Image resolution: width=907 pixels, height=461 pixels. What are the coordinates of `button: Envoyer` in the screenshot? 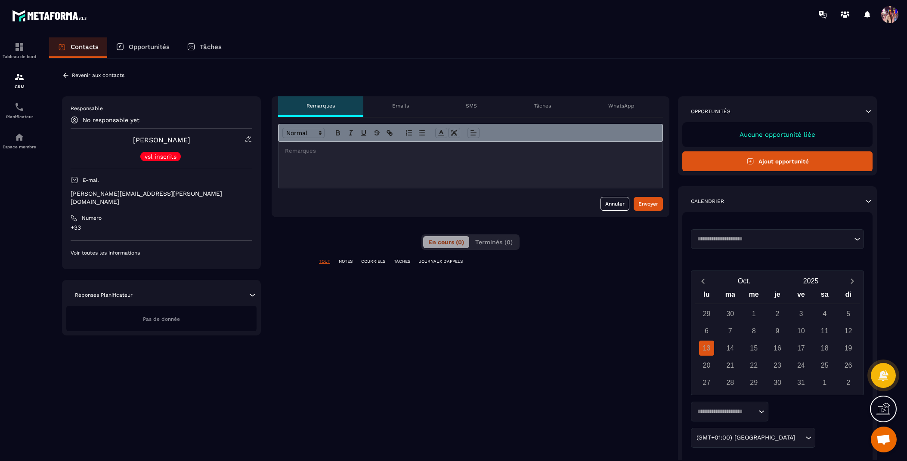 It's located at (648, 204).